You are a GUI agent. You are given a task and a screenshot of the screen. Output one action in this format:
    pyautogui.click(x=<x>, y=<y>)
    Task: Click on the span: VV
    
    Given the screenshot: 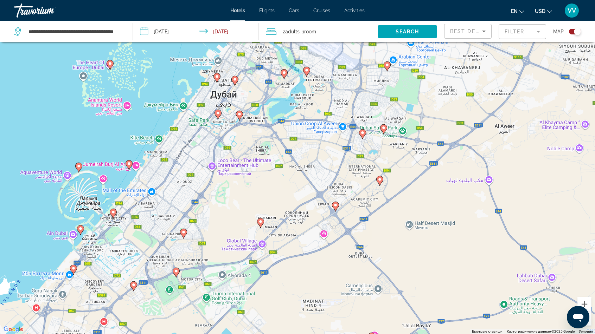 What is the action you would take?
    pyautogui.click(x=572, y=11)
    